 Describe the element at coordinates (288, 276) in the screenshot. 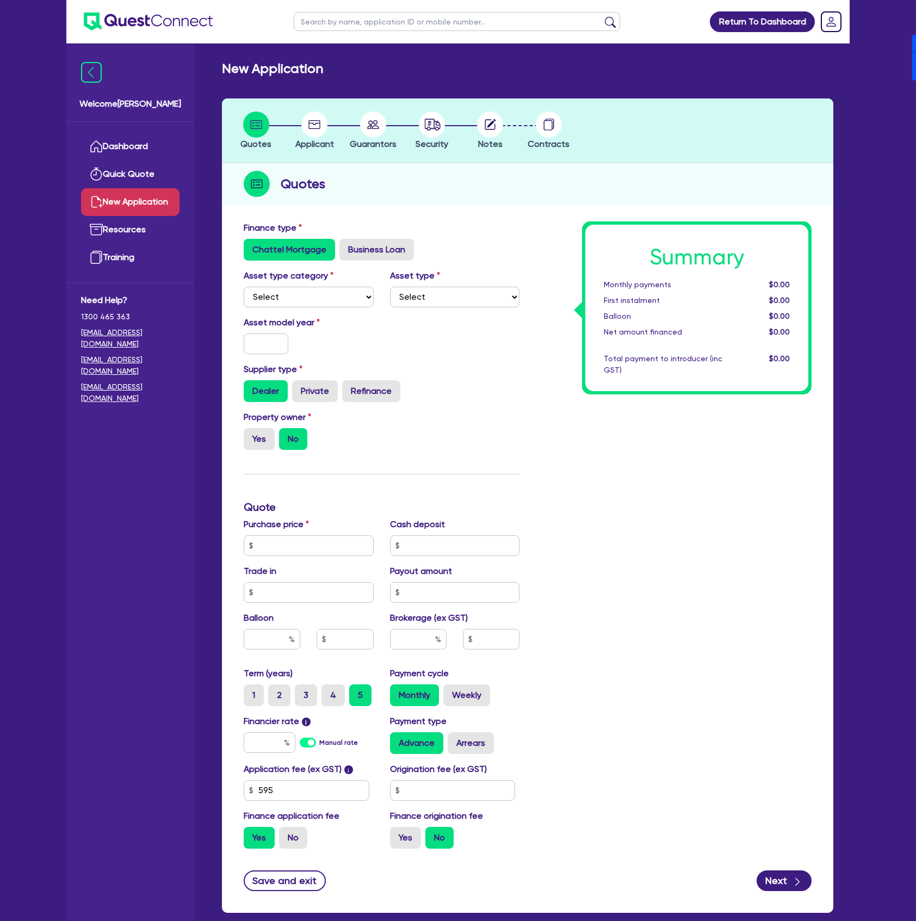

I see `label: Asset type category` at that location.